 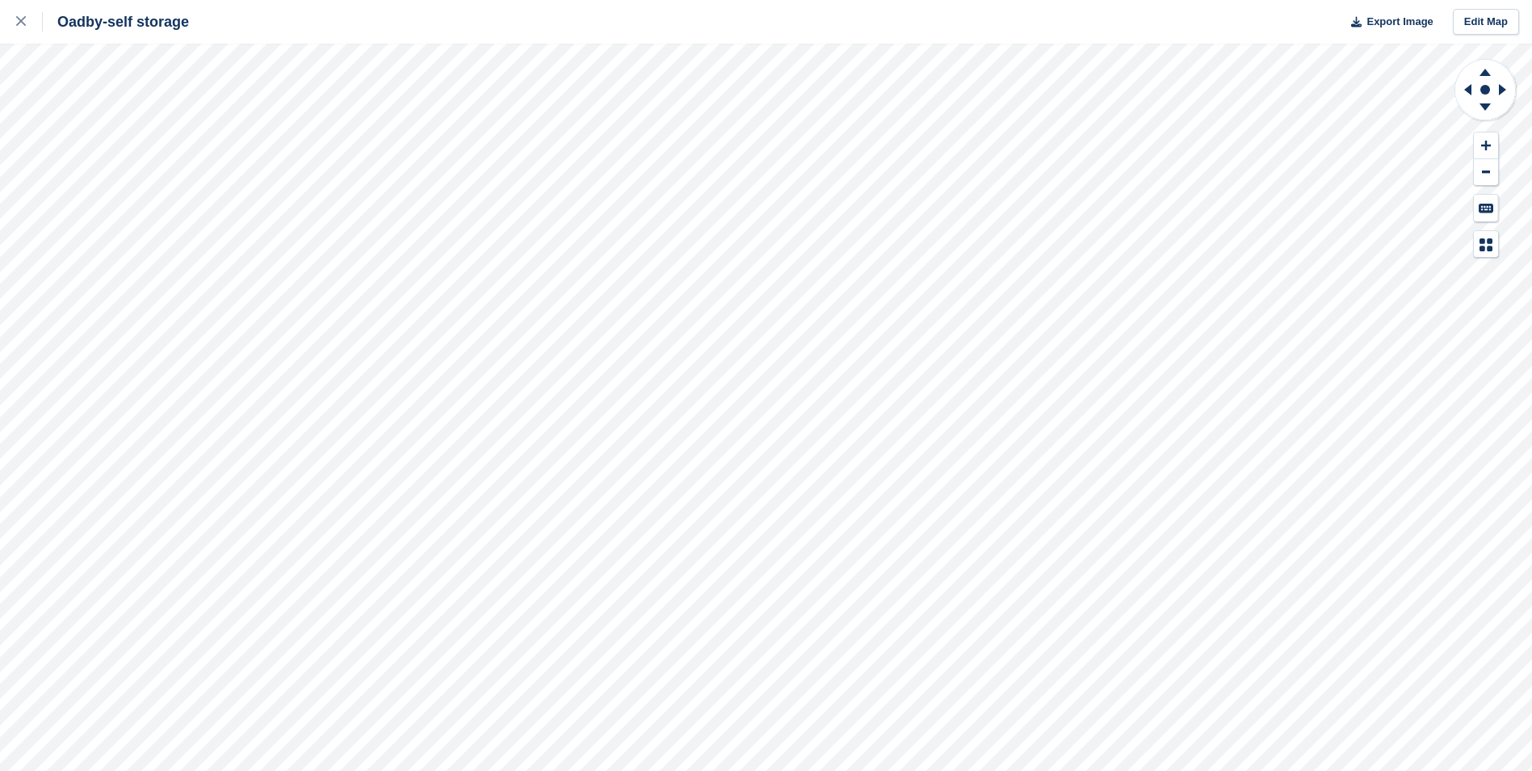 I want to click on span: Export Image, so click(x=1400, y=22).